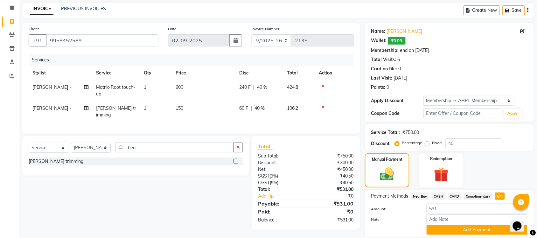 The image size is (537, 238). I want to click on span: SGST, so click(264, 176).